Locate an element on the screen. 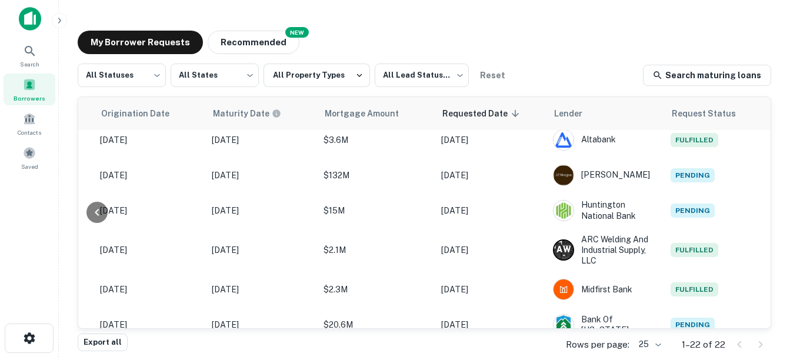  p: 1–22 of 22 is located at coordinates (703, 345).